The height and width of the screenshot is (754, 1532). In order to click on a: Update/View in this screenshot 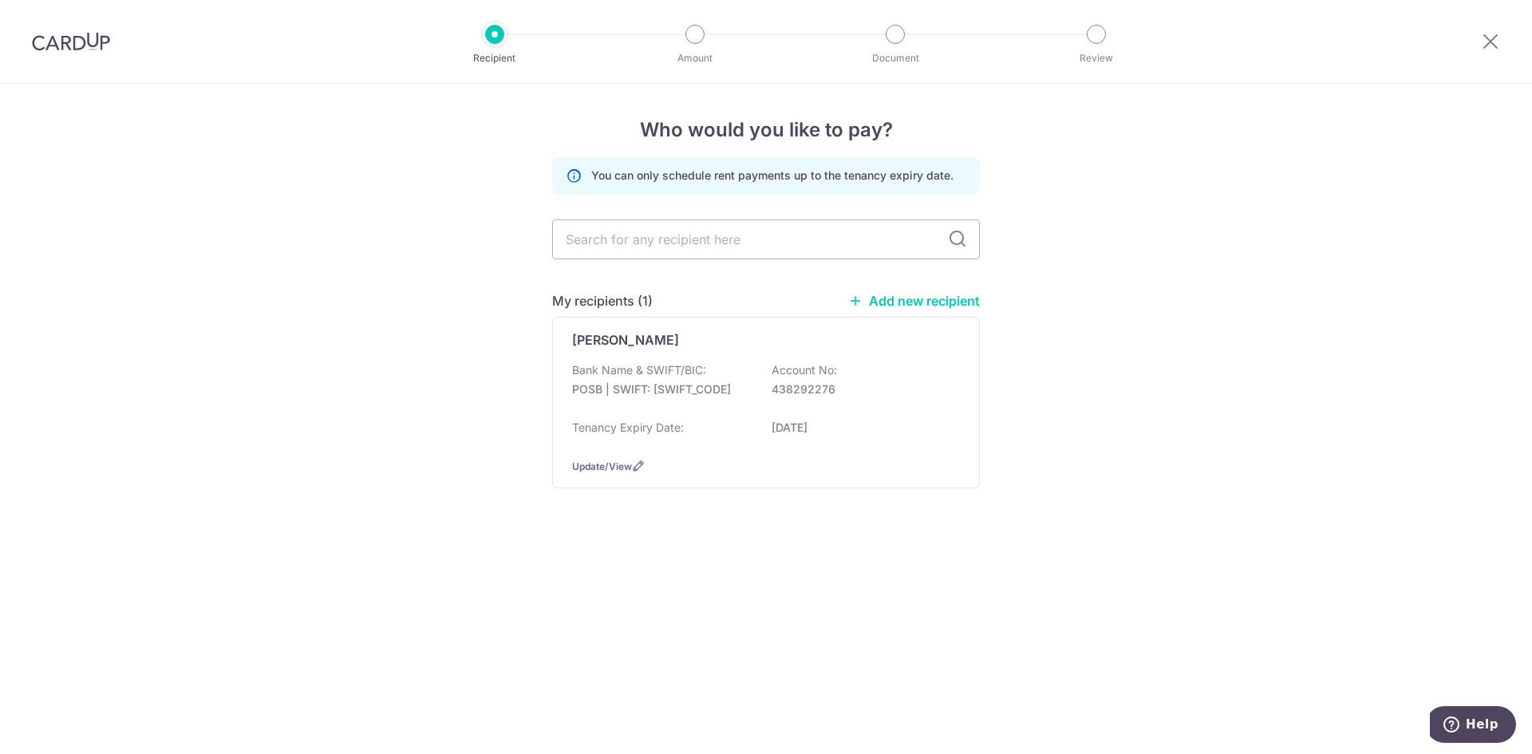, I will do `click(602, 466)`.